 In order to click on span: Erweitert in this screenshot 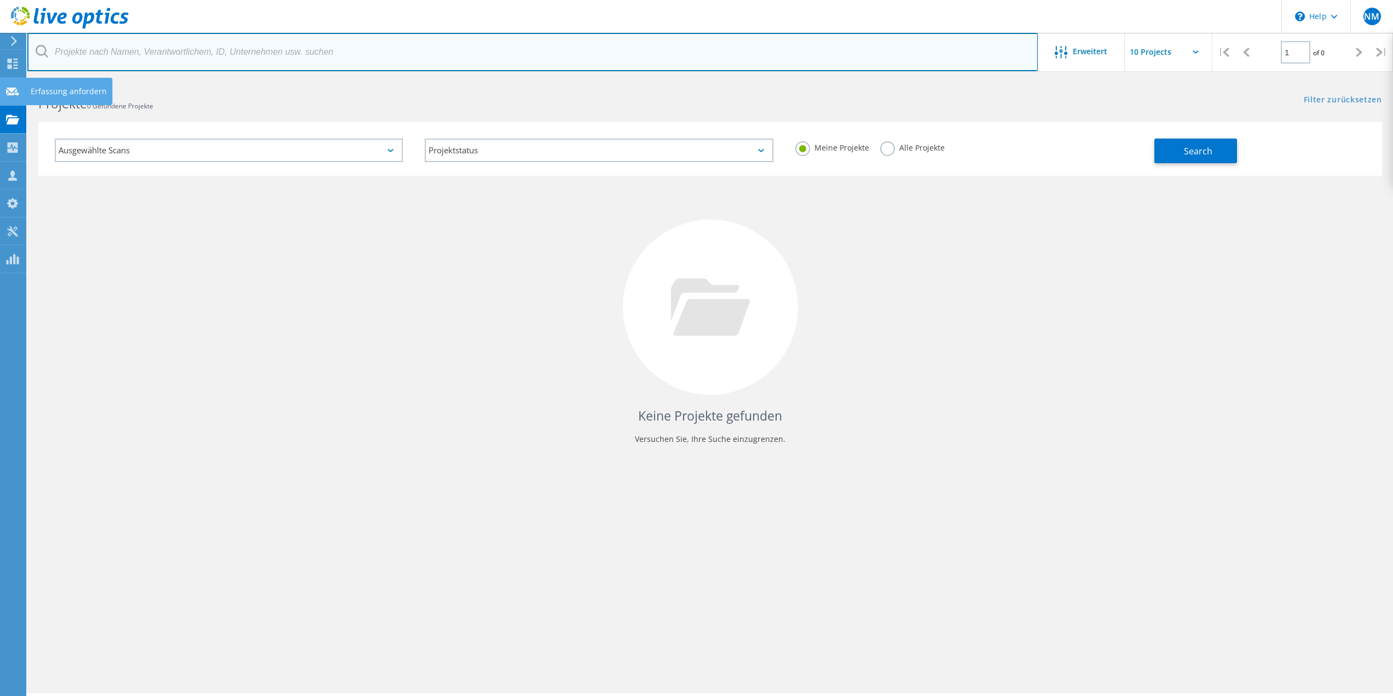, I will do `click(1090, 51)`.